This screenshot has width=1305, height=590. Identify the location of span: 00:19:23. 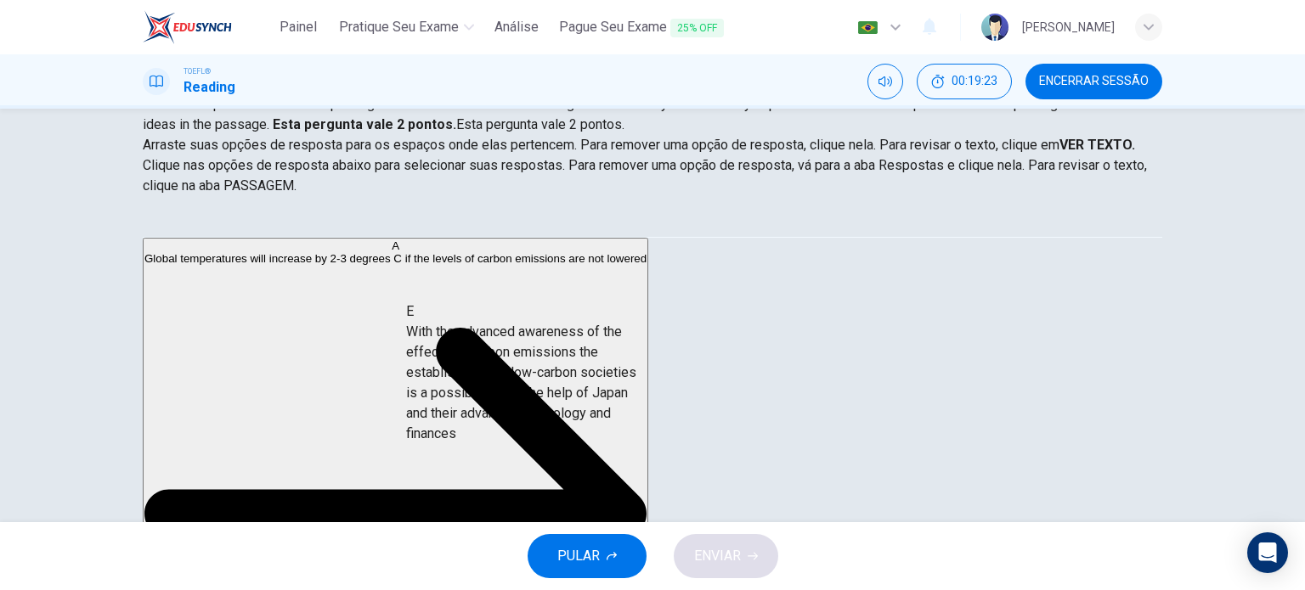
(974, 82).